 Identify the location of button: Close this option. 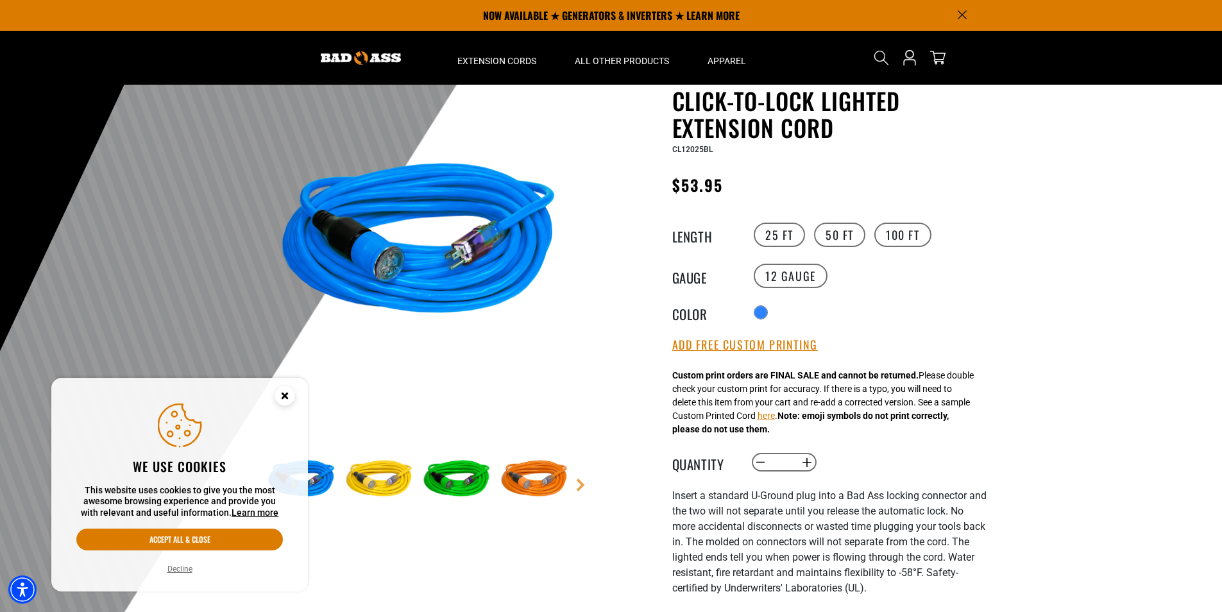
(285, 398).